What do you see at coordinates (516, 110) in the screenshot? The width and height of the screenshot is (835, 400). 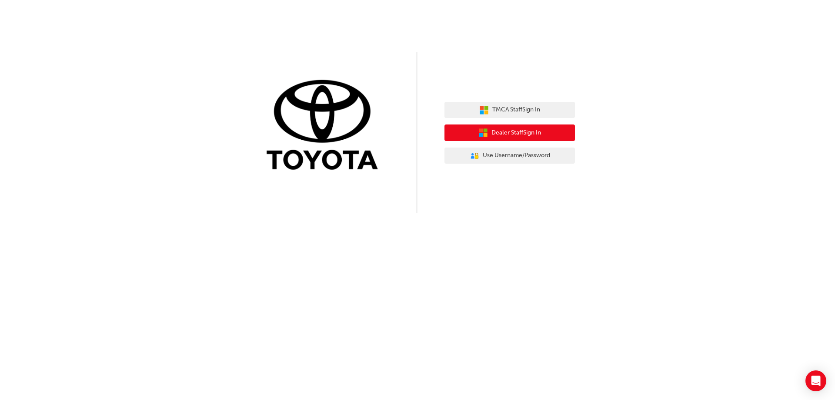 I see `span: TMCA Staff Sign In` at bounding box center [516, 110].